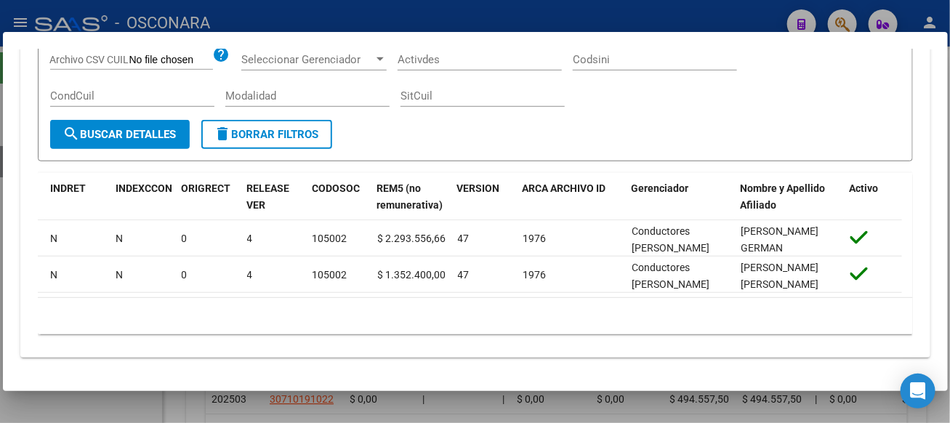  I want to click on datatable-header-cell: ARCA ARCHIVO ID, so click(571, 197).